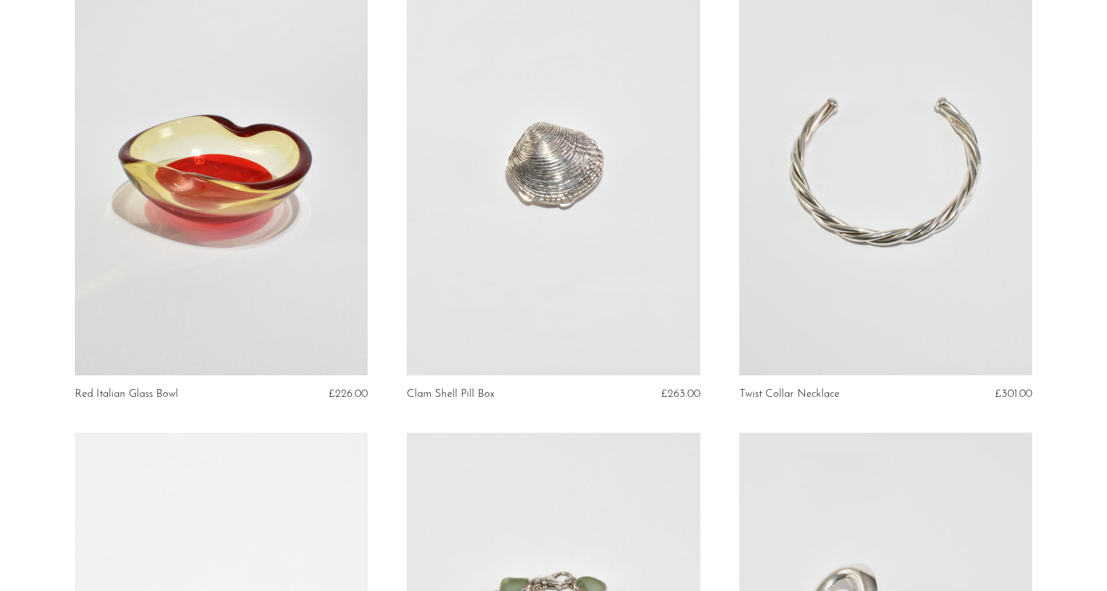 This screenshot has width=1107, height=591. Describe the element at coordinates (451, 394) in the screenshot. I see `a: Clam Shell Pill Box` at that location.